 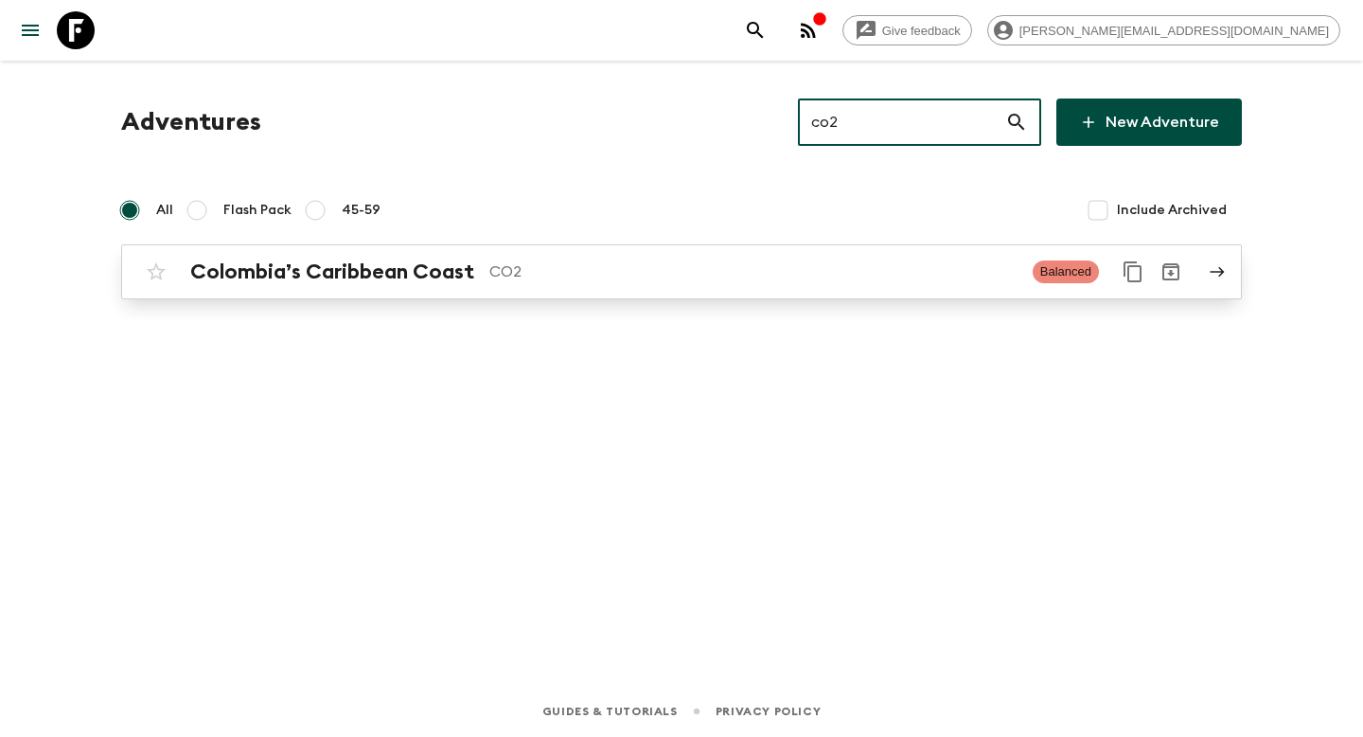 What do you see at coordinates (1066, 272) in the screenshot?
I see `span: Balanced` at bounding box center [1066, 272].